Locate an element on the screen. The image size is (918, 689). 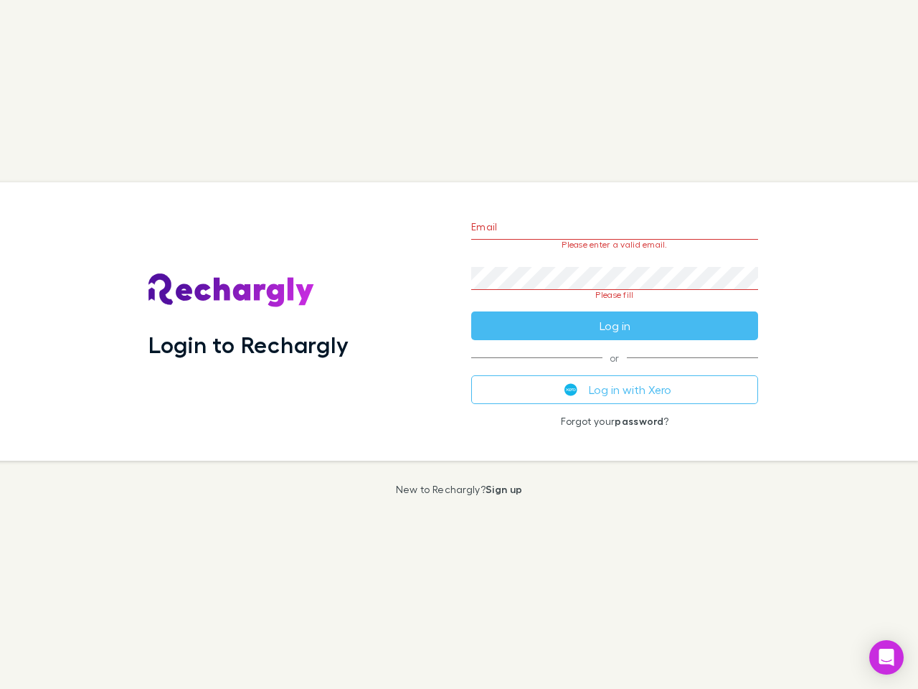
span: or is located at coordinates (615, 357).